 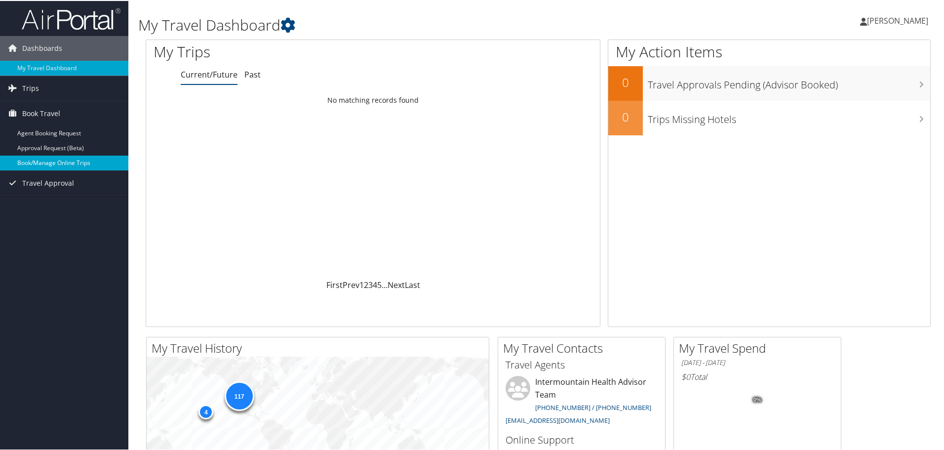 I want to click on a: 2, so click(x=366, y=284).